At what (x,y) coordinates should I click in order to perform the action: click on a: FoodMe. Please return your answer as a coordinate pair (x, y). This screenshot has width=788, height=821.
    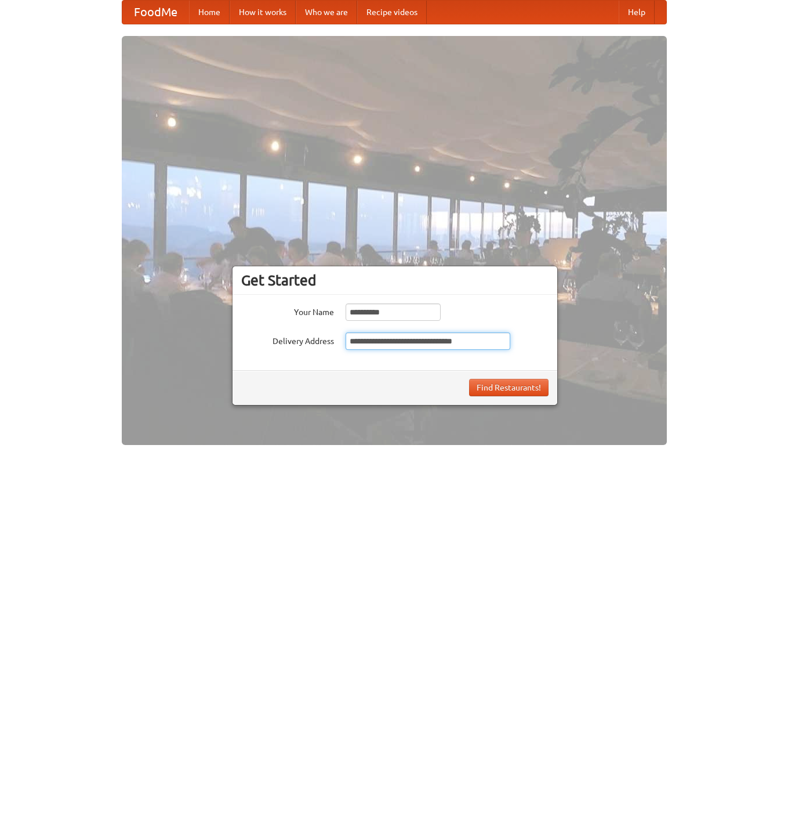
    Looking at the image, I should click on (155, 12).